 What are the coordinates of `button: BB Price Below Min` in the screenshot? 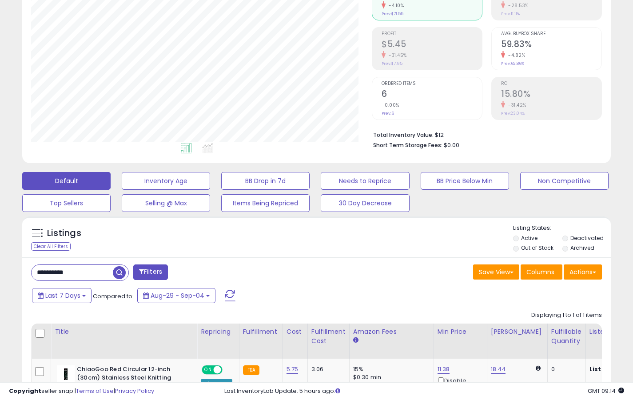 It's located at (465, 181).